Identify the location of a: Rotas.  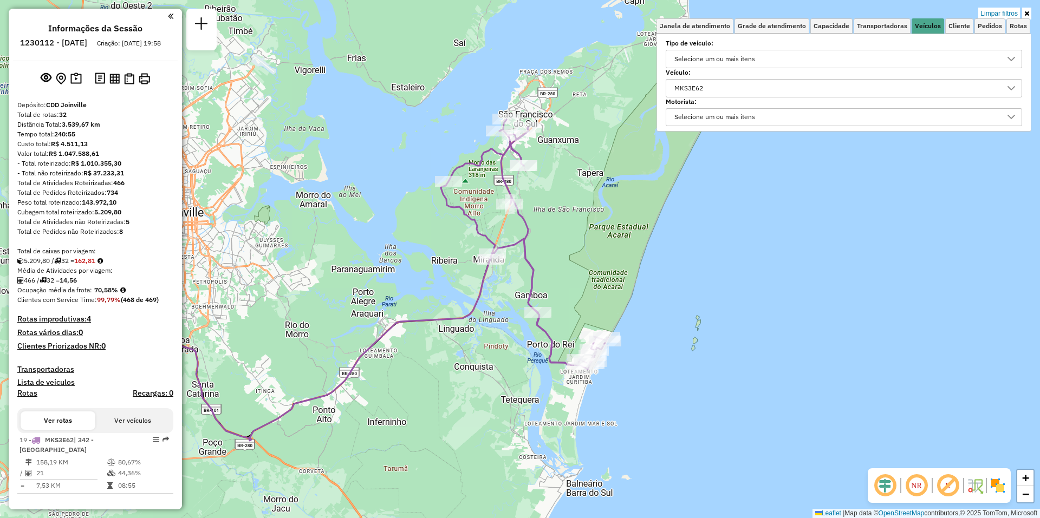
(27, 393).